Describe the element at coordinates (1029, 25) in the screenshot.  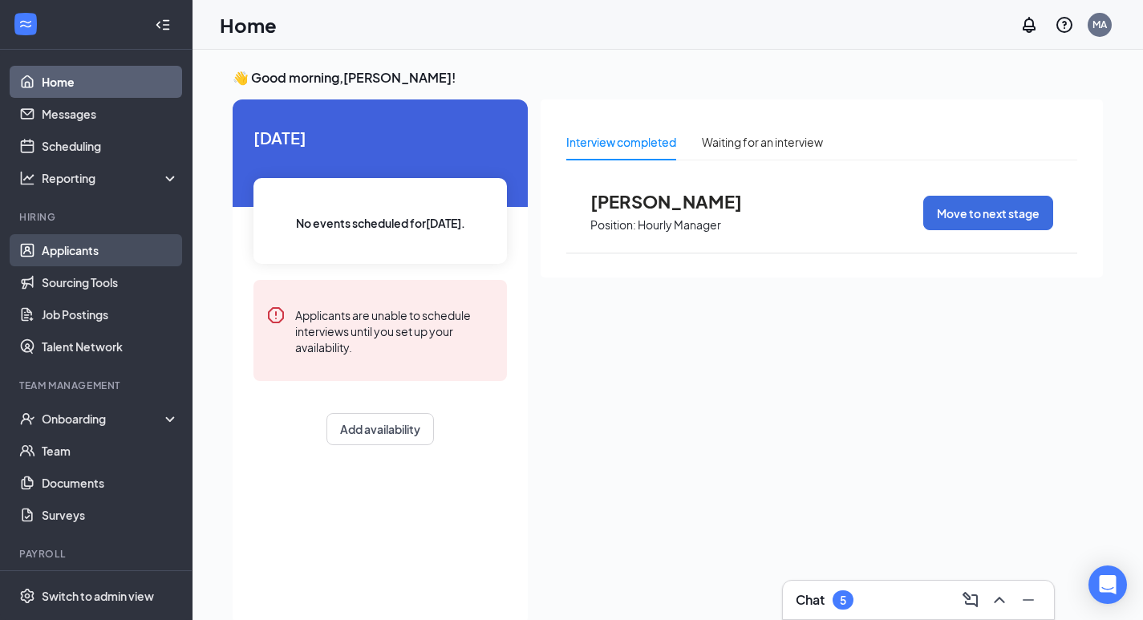
I see `svg: Notifications` at that location.